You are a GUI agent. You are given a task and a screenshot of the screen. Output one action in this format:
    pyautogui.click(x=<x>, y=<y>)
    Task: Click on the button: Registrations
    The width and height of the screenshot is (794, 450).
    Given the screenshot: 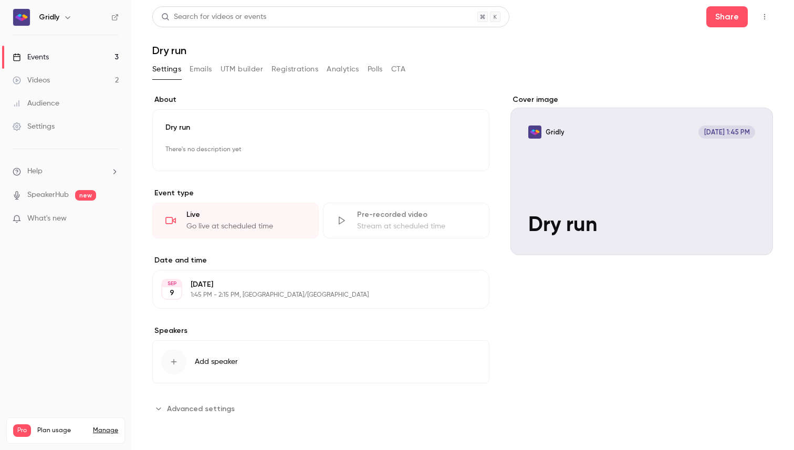 What is the action you would take?
    pyautogui.click(x=294, y=69)
    